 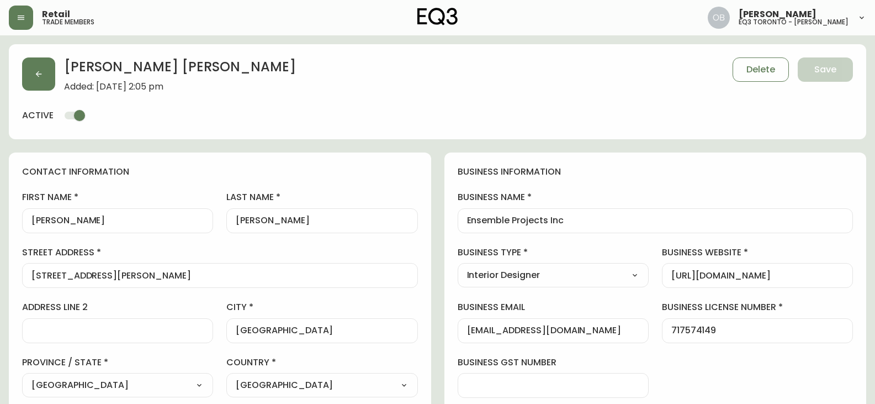 I want to click on label: business type, so click(x=553, y=252).